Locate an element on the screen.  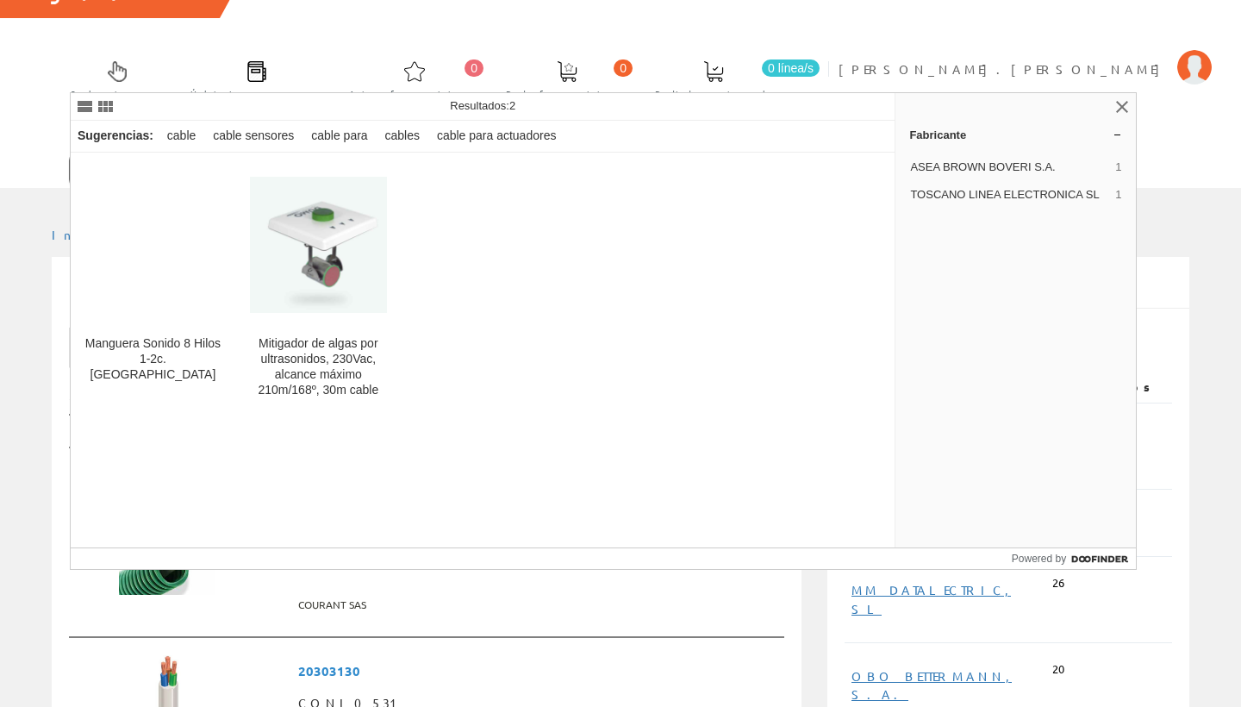
span: Ped. favoritos is located at coordinates (567, 94).